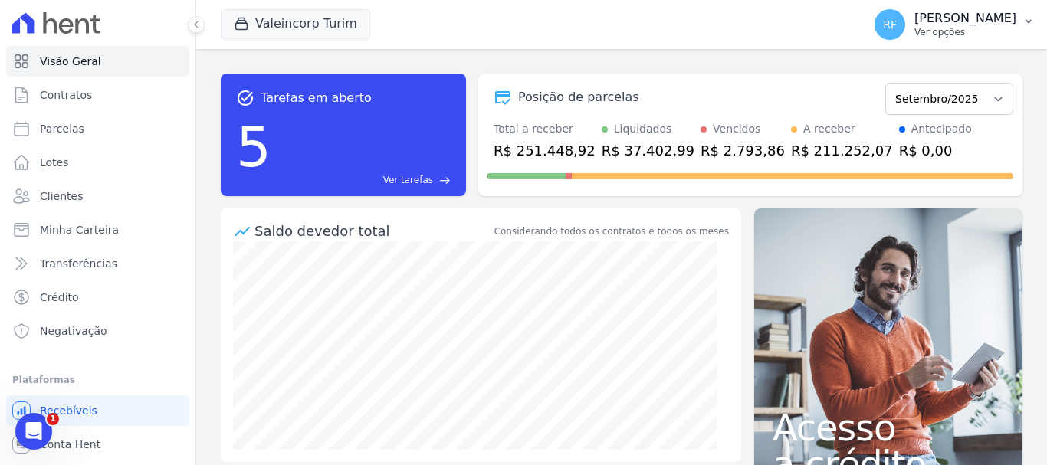 Image resolution: width=1047 pixels, height=465 pixels. Describe the element at coordinates (70, 444) in the screenshot. I see `span: Conta Hent` at that location.